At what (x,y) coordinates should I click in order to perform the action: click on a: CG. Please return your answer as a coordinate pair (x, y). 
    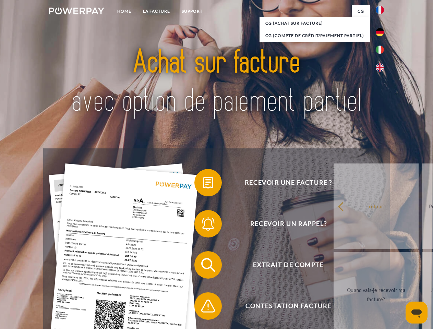
    Looking at the image, I should click on (361, 11).